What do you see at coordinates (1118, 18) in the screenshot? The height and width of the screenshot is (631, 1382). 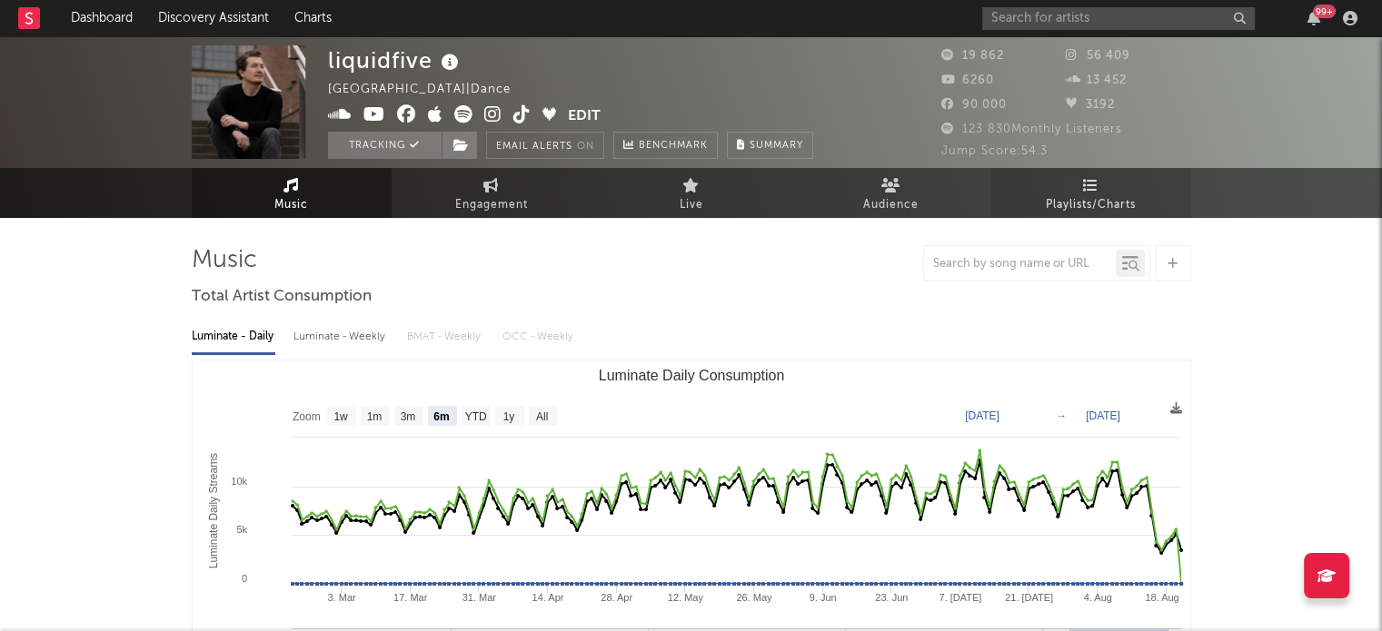 I see `input: Search for artists` at bounding box center [1118, 18].